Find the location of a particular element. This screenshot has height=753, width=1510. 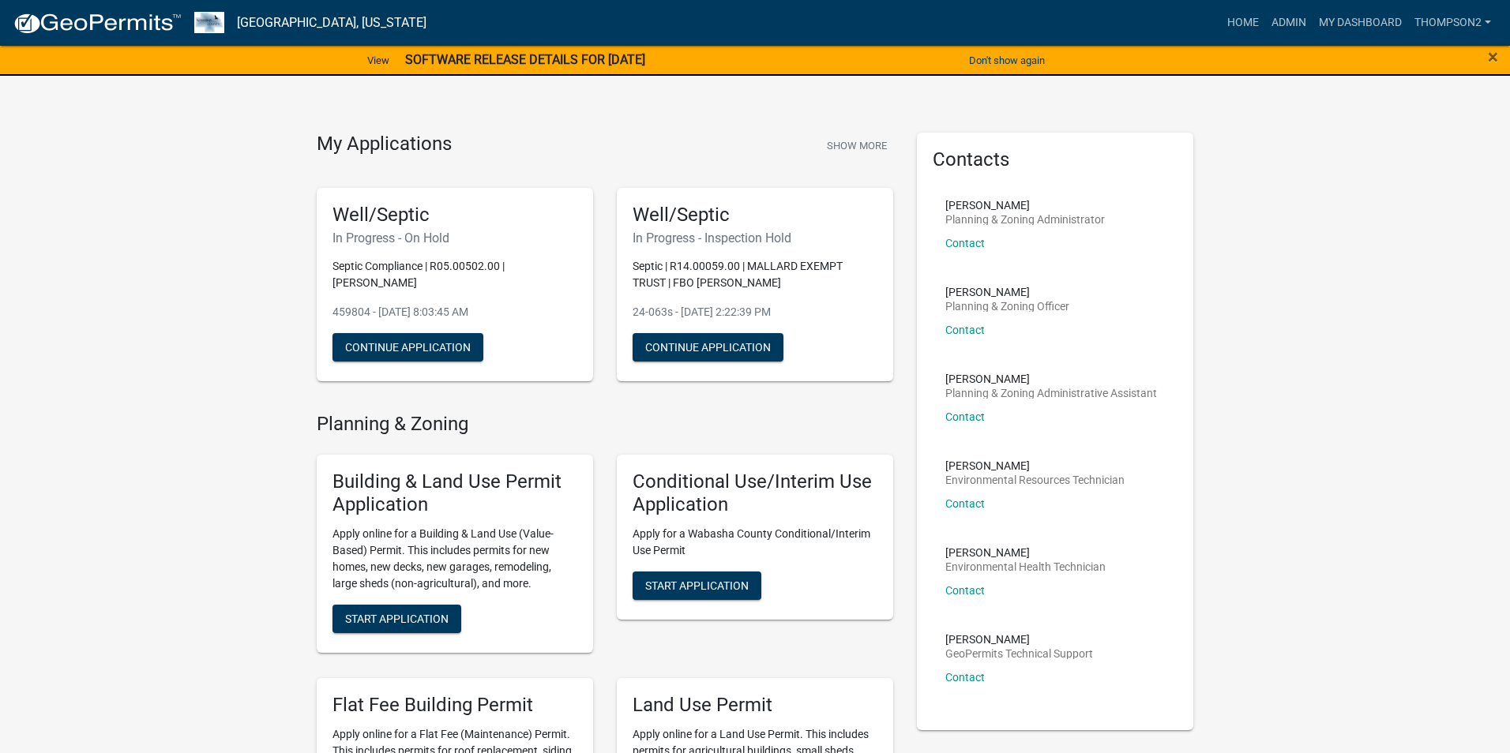

h5: Flat Fee Building Permit is located at coordinates (455, 705).